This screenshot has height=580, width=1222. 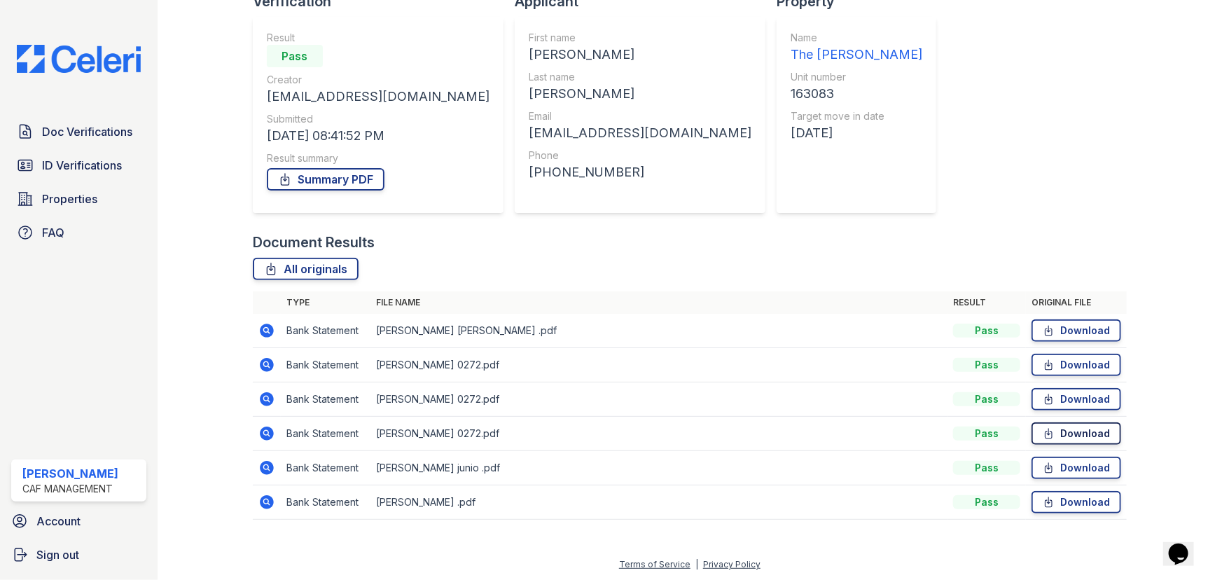 I want to click on th: Type, so click(x=326, y=303).